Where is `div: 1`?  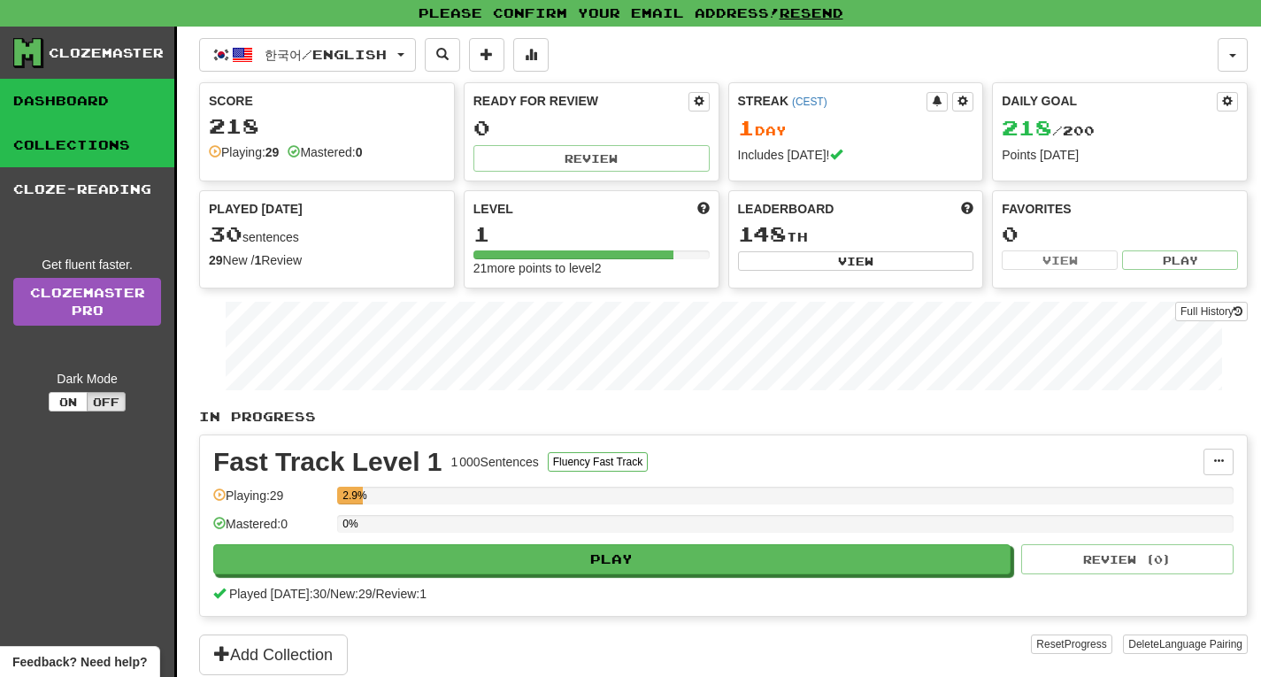
div: 1 is located at coordinates (591, 234).